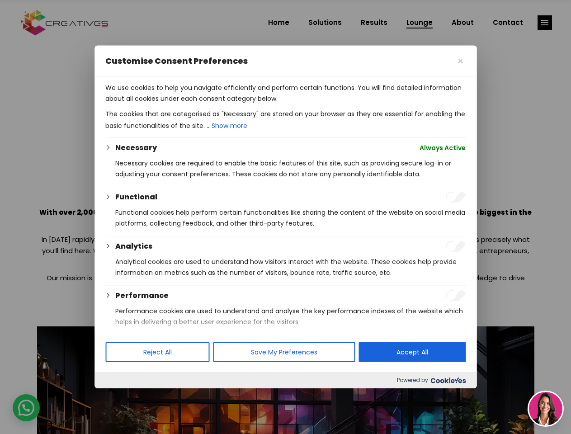 Image resolution: width=571 pixels, height=434 pixels. I want to click on p: Performance cookies are used to understand and analyse the key performance indexes of the website..., so click(290, 316).